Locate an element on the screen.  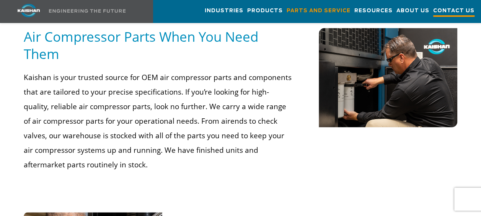
span: Industries is located at coordinates (224, 11).